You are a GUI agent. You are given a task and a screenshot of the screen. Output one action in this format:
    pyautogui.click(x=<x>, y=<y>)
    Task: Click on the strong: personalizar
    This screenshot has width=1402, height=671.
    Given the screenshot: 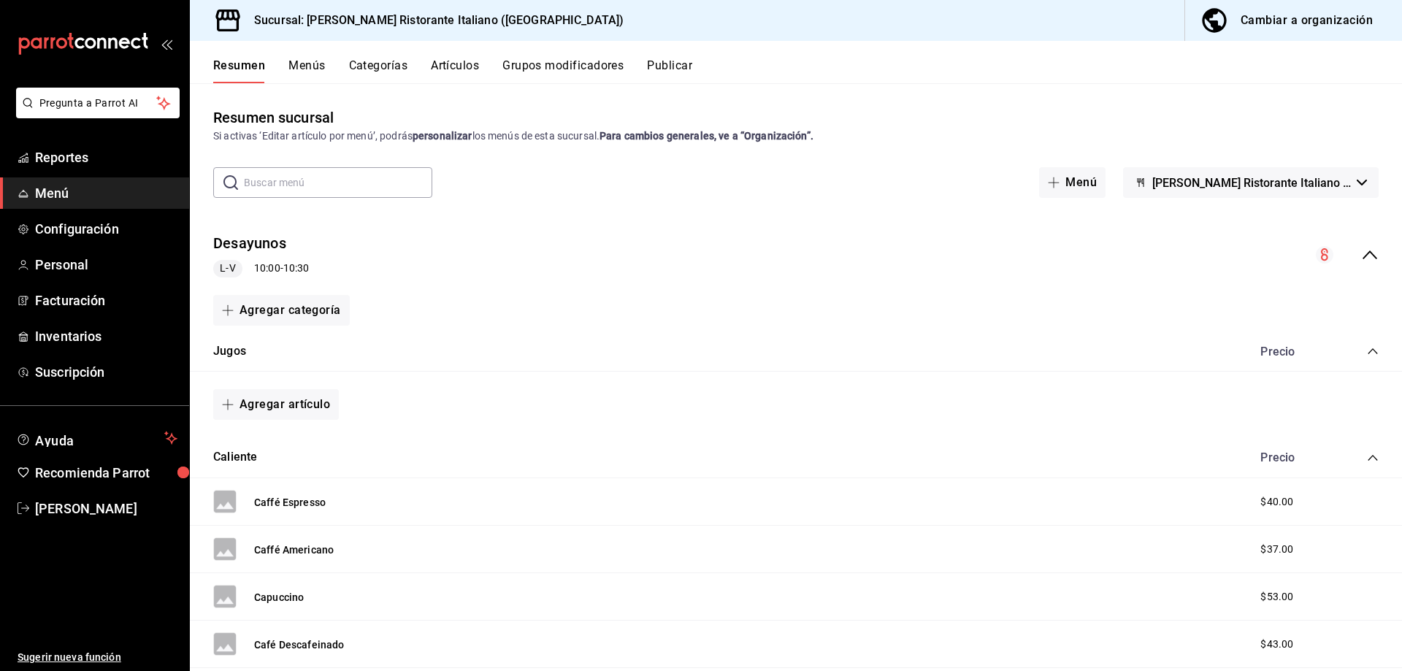 What is the action you would take?
    pyautogui.click(x=443, y=136)
    